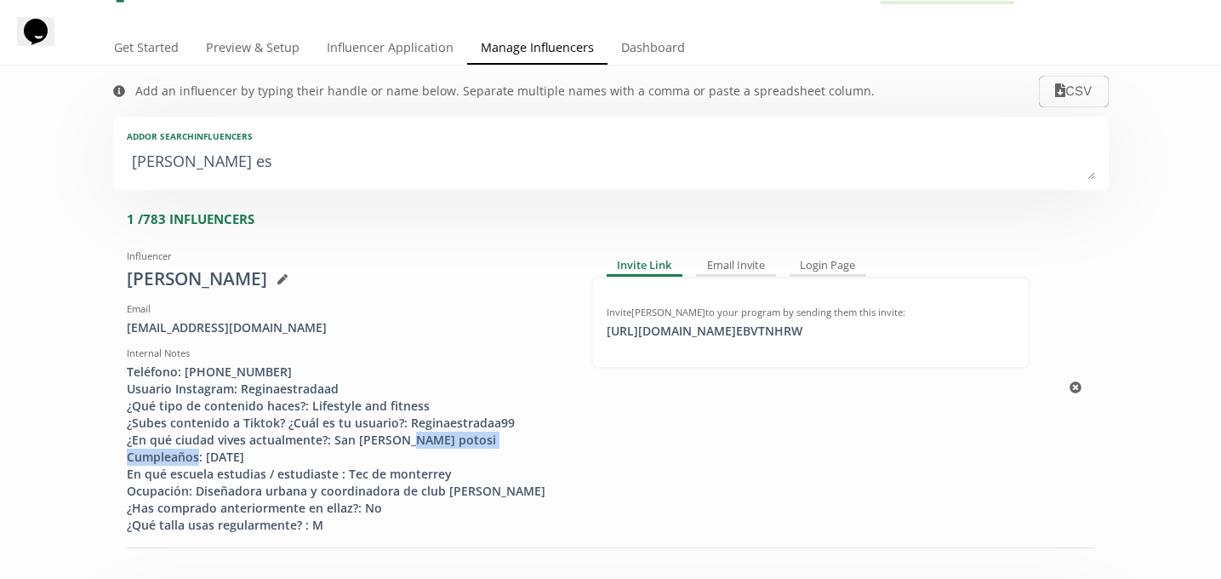 The height and width of the screenshot is (579, 1221). What do you see at coordinates (346, 309) in the screenshot?
I see `div: Email` at bounding box center [346, 309].